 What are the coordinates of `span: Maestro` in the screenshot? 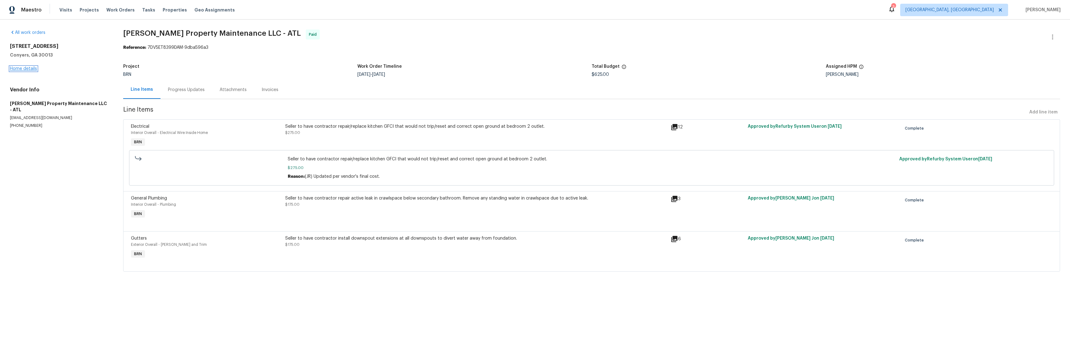 It's located at (31, 10).